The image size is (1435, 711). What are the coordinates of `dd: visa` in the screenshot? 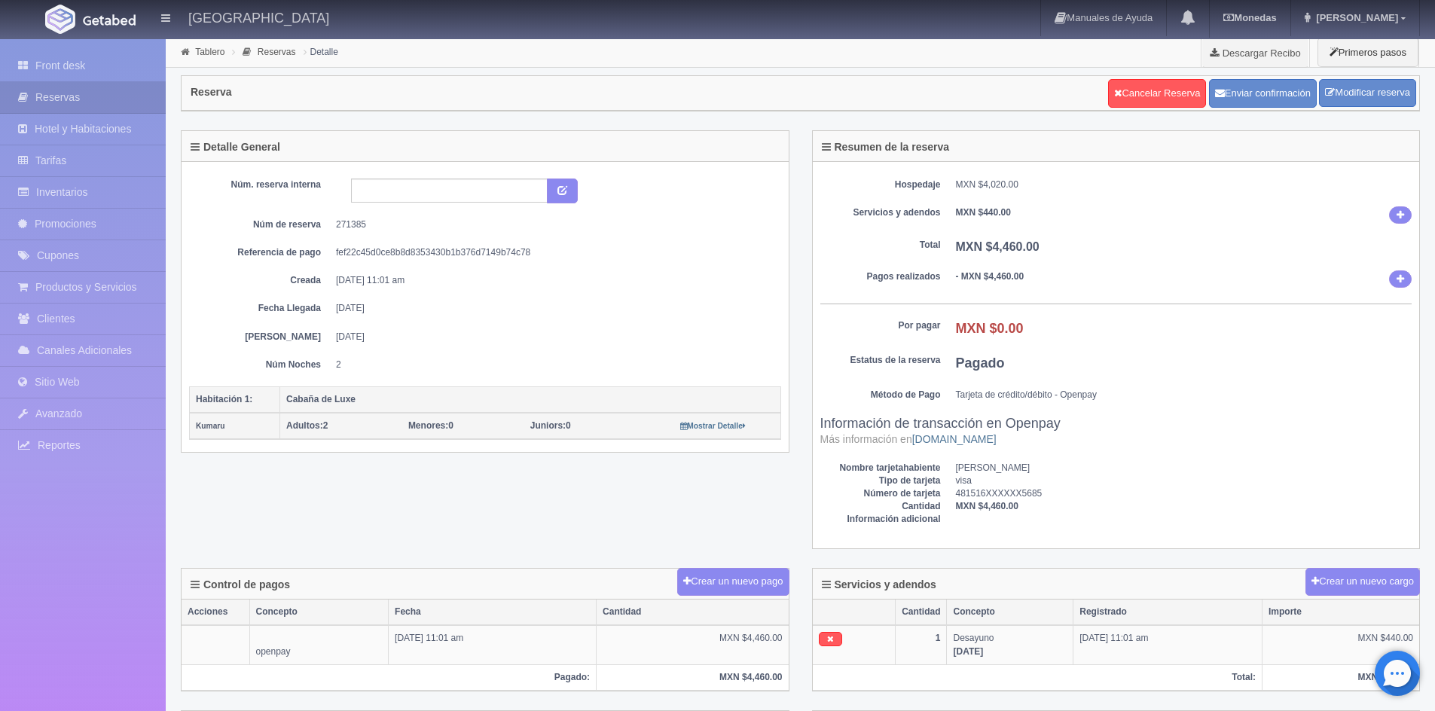 It's located at (1184, 481).